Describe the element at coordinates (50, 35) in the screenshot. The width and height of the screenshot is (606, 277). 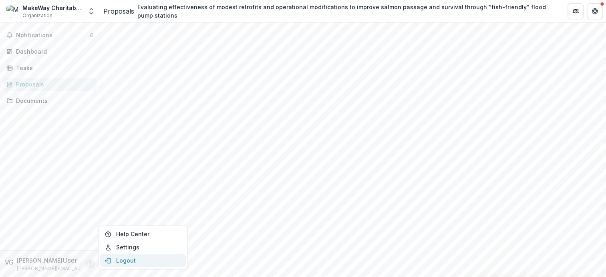
I see `button: Notifications4` at that location.